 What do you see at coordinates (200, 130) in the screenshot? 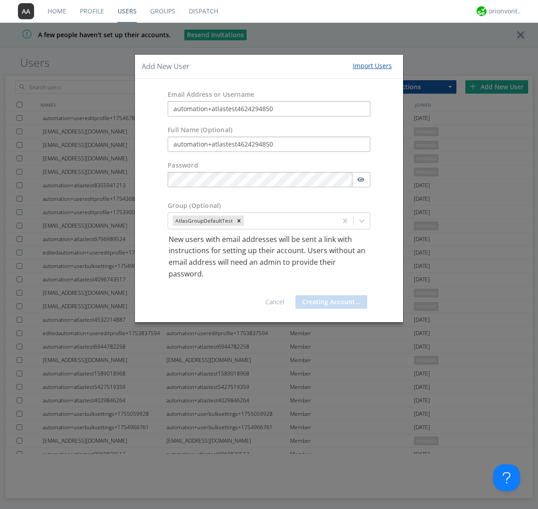
I see `label: Full Name (Optional)` at bounding box center [200, 130].